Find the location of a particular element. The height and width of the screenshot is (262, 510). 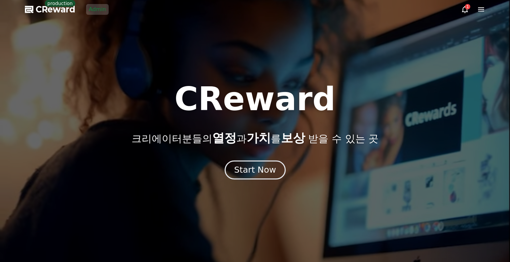

span: 가치 is located at coordinates (259, 138).